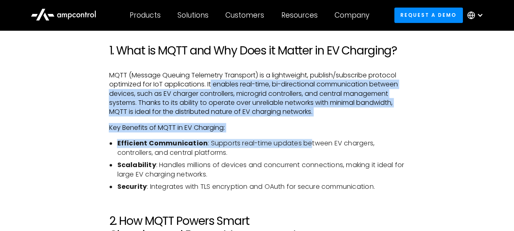 The width and height of the screenshot is (514, 231). What do you see at coordinates (132, 186) in the screenshot?
I see `strong: Security` at bounding box center [132, 186].